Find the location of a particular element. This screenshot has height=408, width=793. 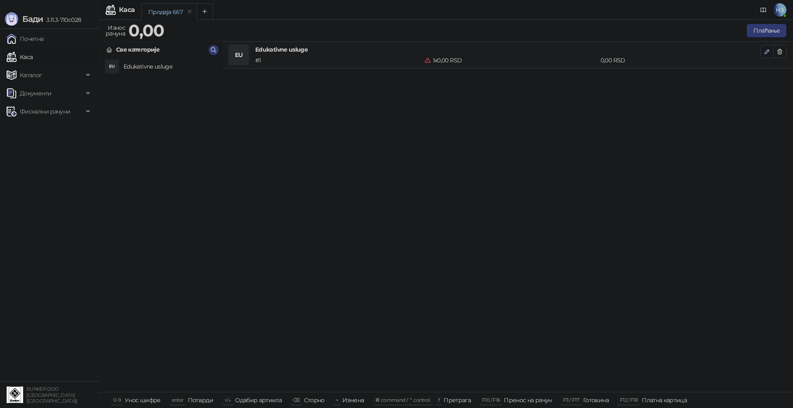

div: # 1 is located at coordinates (338, 60).